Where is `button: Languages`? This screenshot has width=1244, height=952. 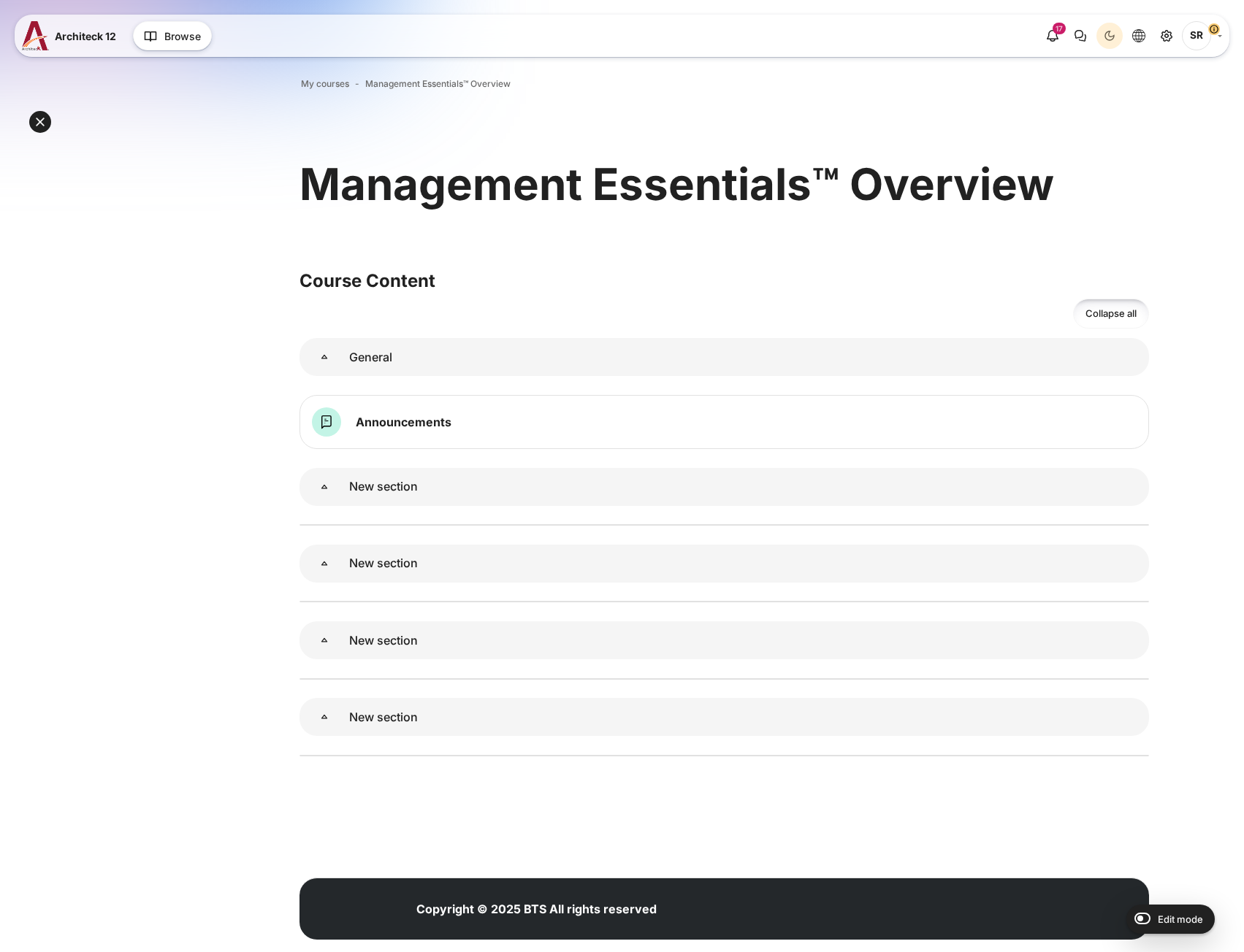 button: Languages is located at coordinates (1138, 36).